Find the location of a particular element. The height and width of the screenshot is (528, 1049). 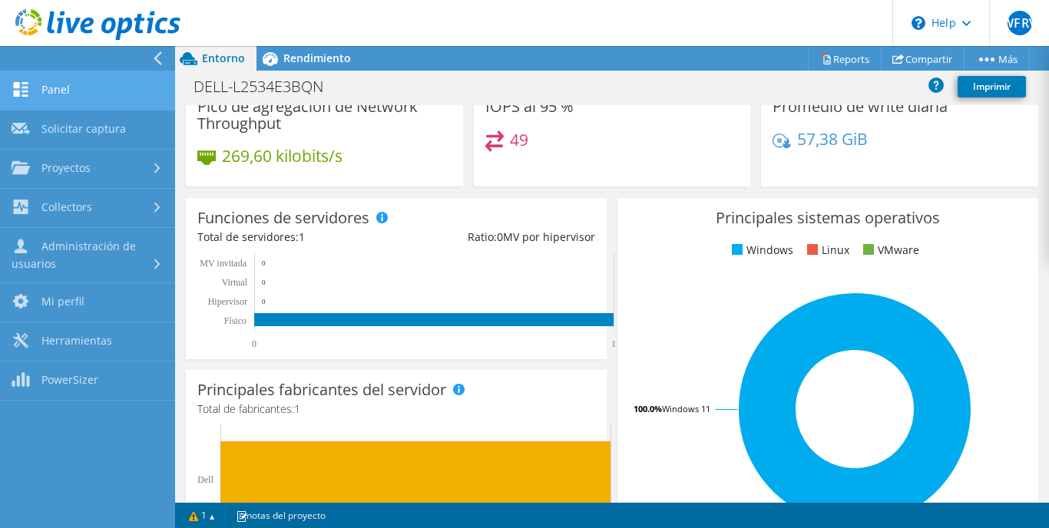

h4: 269,60 kilobits/s is located at coordinates (282, 156).